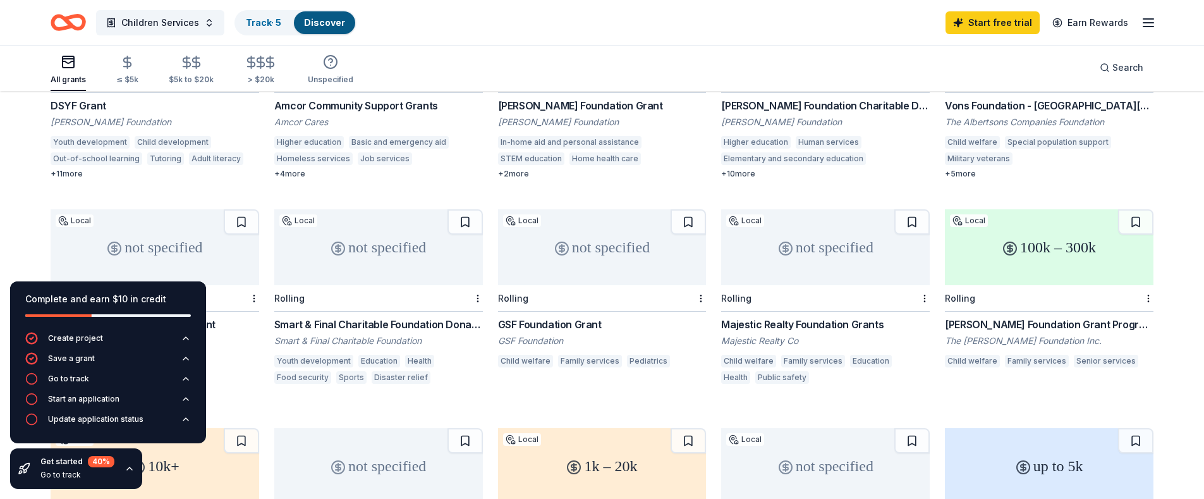 This screenshot has height=499, width=1204. I want to click on div: 100k – 300k, so click(1049, 247).